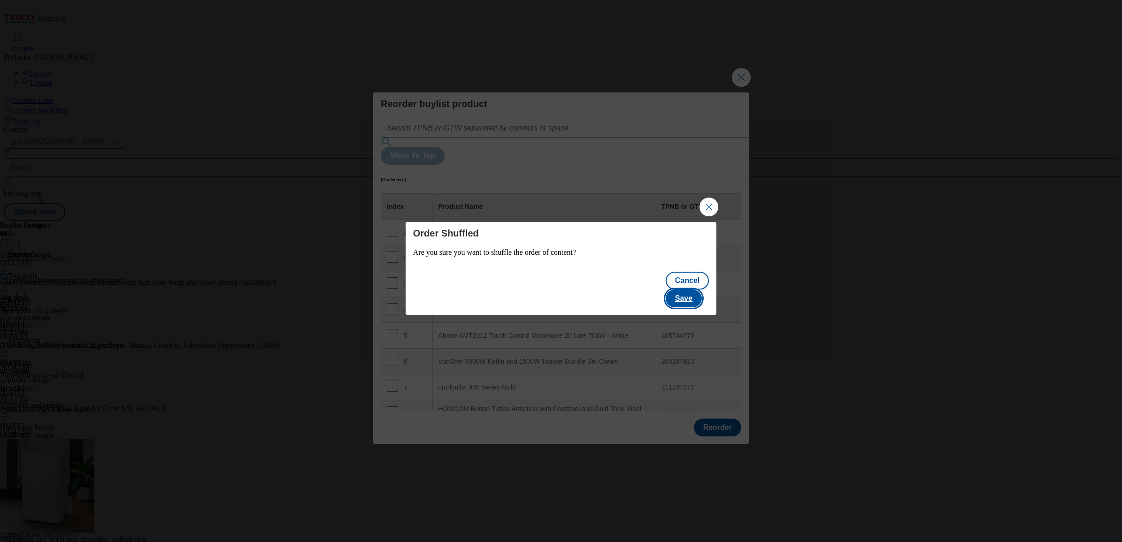 The height and width of the screenshot is (542, 1122). I want to click on div: Modal, so click(561, 269).